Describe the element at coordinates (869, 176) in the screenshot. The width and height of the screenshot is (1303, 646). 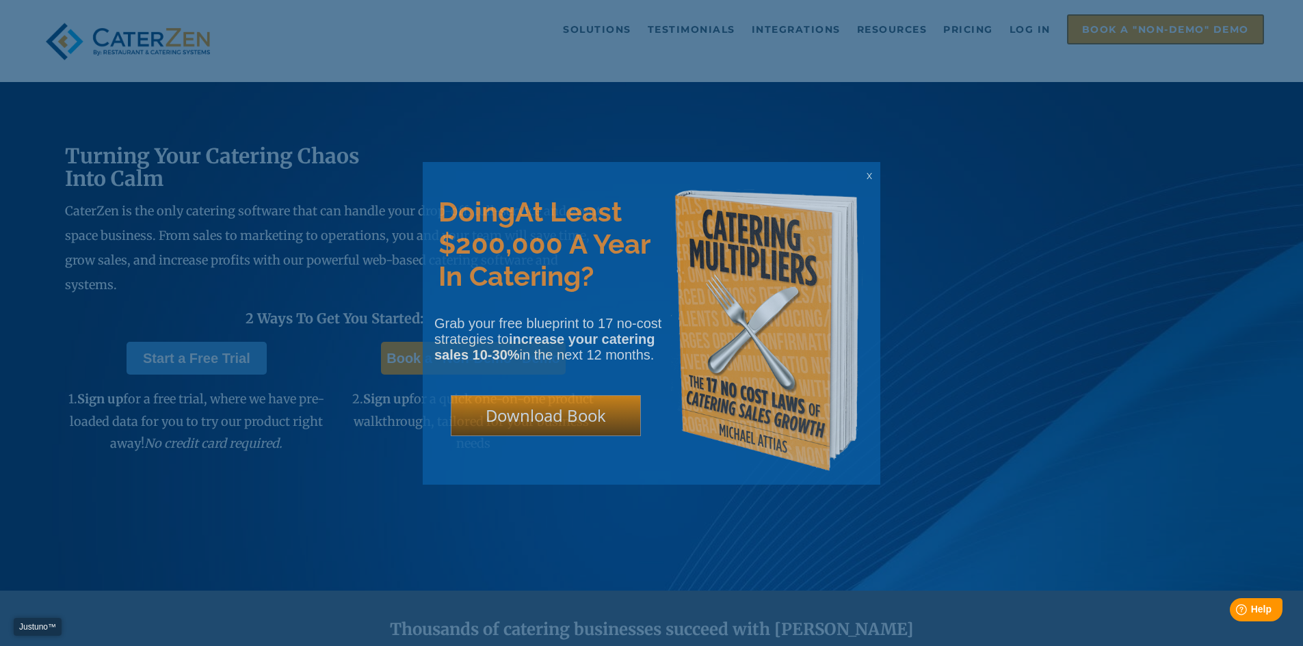
I see `div: x` at that location.